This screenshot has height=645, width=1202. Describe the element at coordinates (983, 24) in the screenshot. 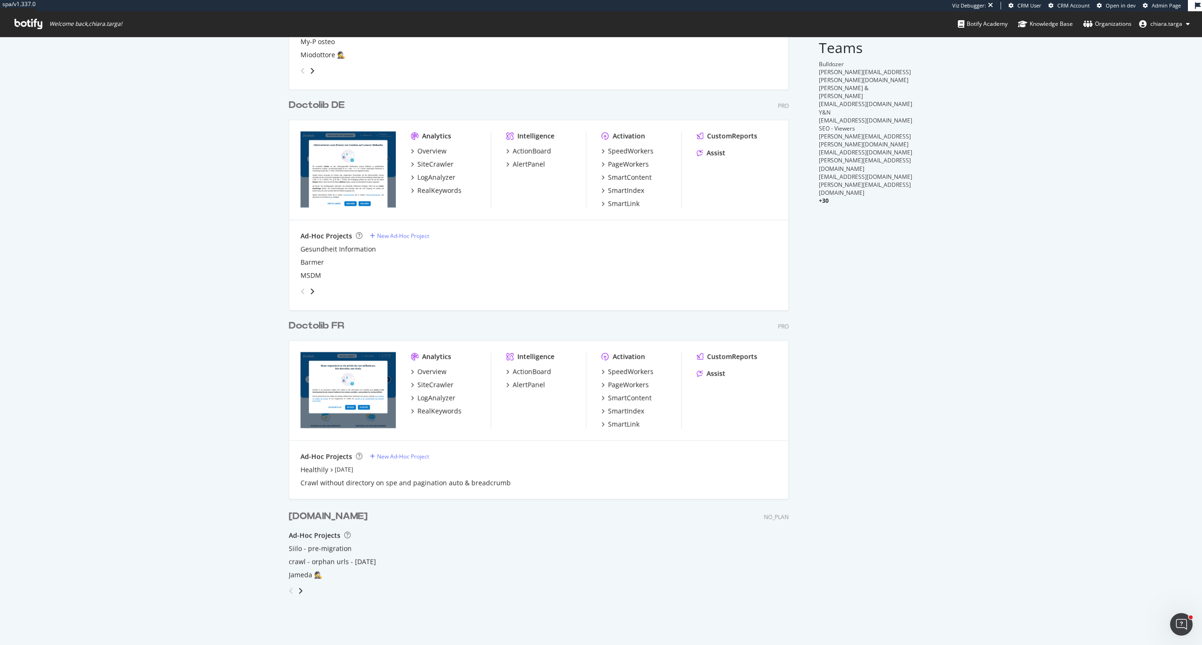

I see `div: Botify Academy` at that location.